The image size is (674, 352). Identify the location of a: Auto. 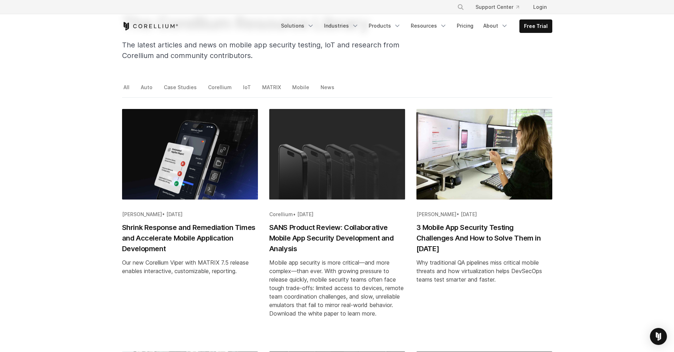
(147, 90).